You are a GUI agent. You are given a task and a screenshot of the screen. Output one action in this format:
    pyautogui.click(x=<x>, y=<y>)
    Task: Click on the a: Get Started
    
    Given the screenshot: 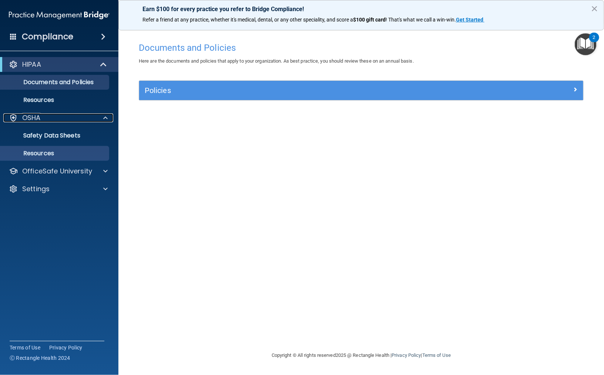 What is the action you would take?
    pyautogui.click(x=470, y=20)
    